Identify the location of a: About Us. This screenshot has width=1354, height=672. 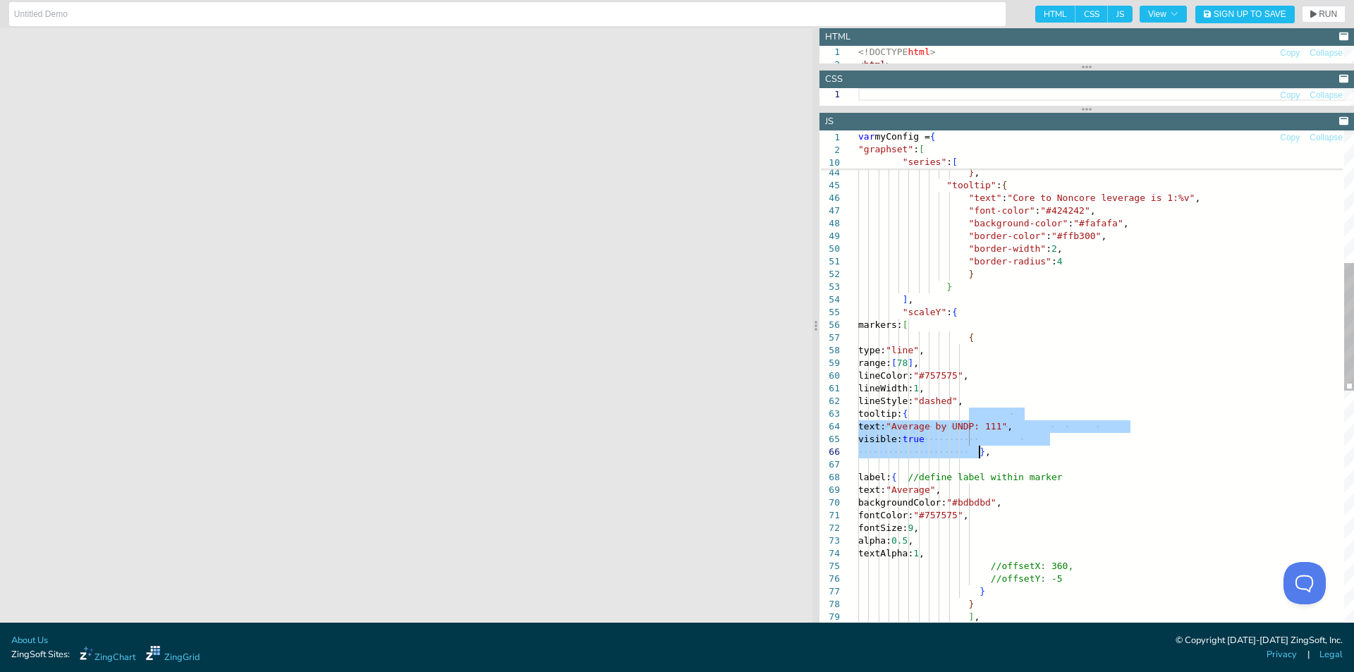
(30, 640).